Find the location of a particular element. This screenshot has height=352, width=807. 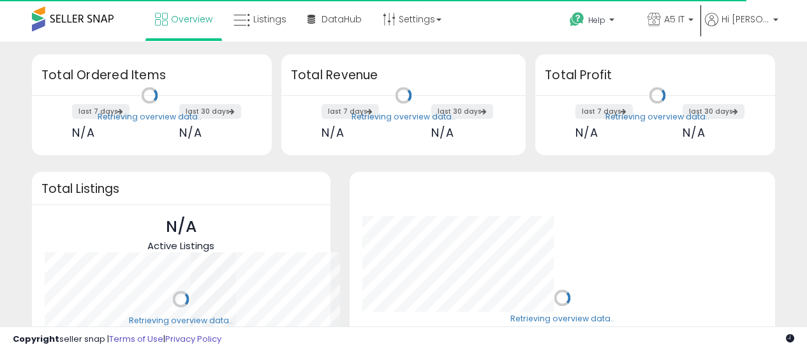

span: A5 IT is located at coordinates (674, 19).